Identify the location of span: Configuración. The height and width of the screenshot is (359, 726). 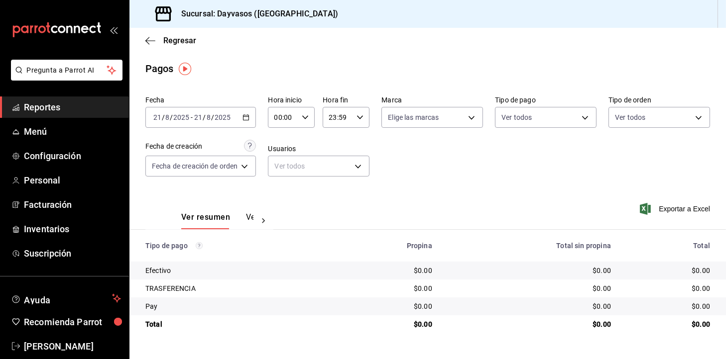
(72, 156).